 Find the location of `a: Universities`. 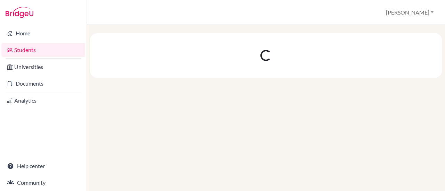

a: Universities is located at coordinates (43, 67).